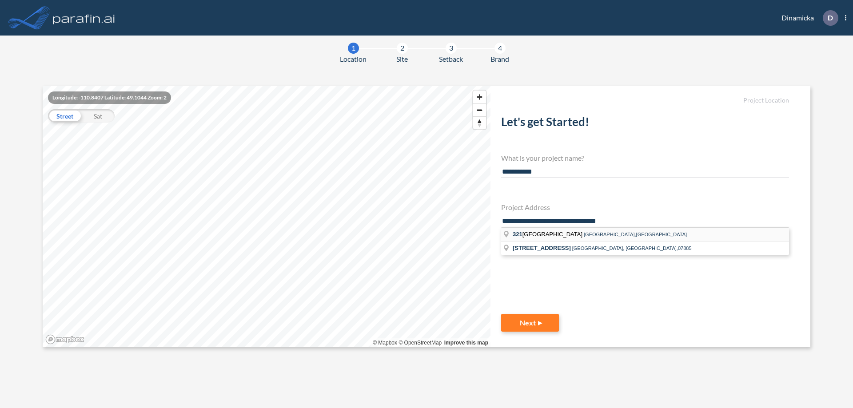 The image size is (853, 408). I want to click on div: Longitude: -110.8407 Latitude: 49.1044 Zoom: 2, so click(109, 98).